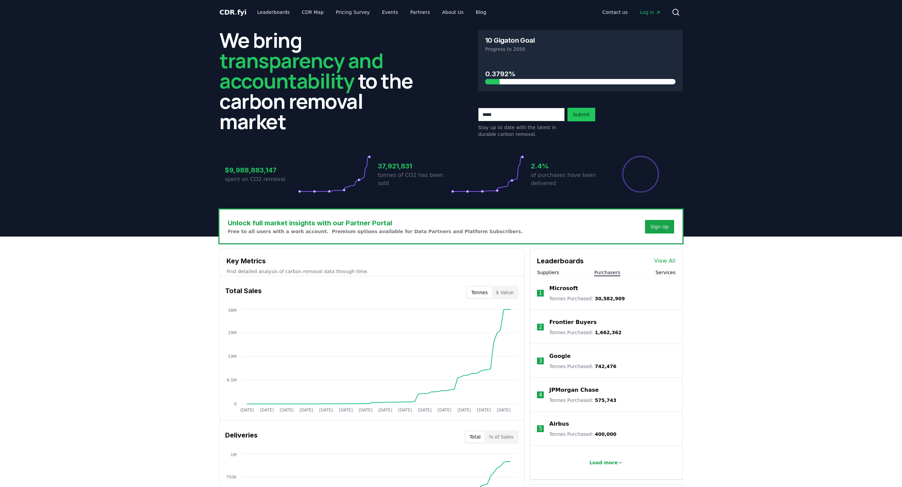  Describe the element at coordinates (606, 366) in the screenshot. I see `span: 742,476` at that location.